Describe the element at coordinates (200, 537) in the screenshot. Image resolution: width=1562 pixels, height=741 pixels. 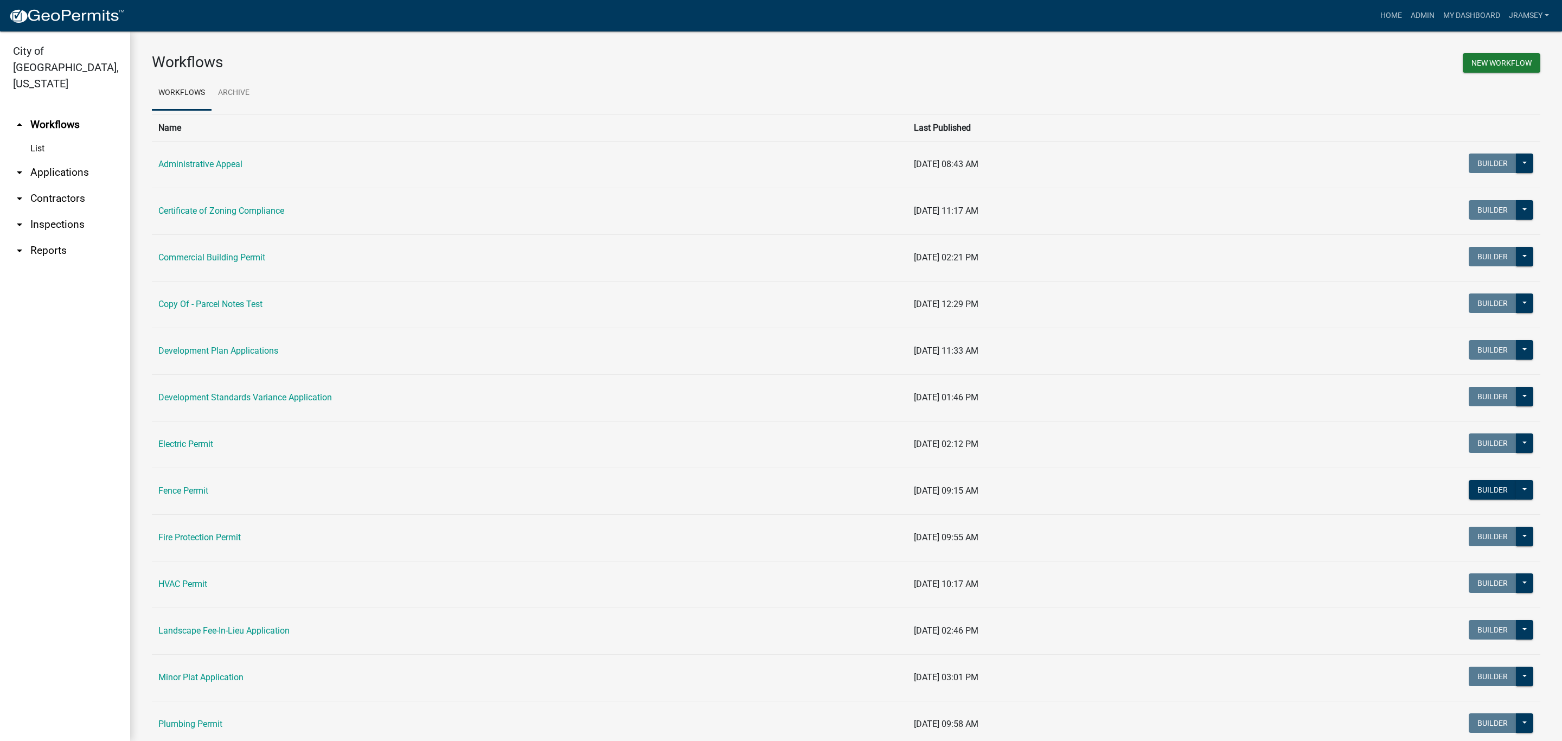
I see `a: Fire Protection Permit` at that location.